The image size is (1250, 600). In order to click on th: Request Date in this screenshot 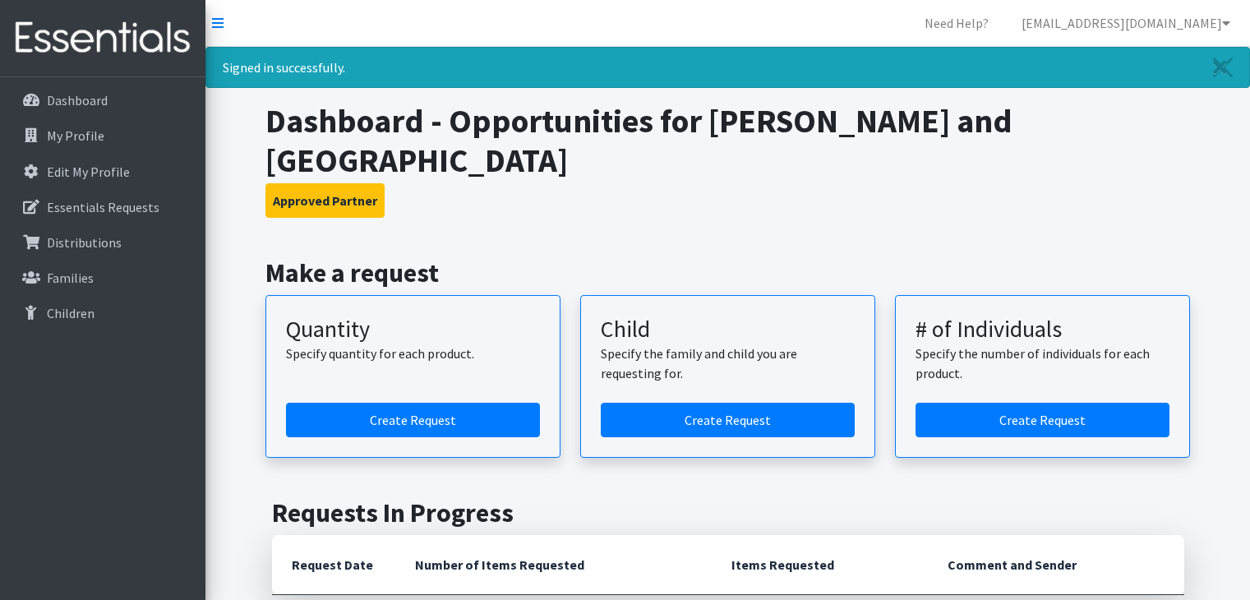, I will do `click(334, 565)`.